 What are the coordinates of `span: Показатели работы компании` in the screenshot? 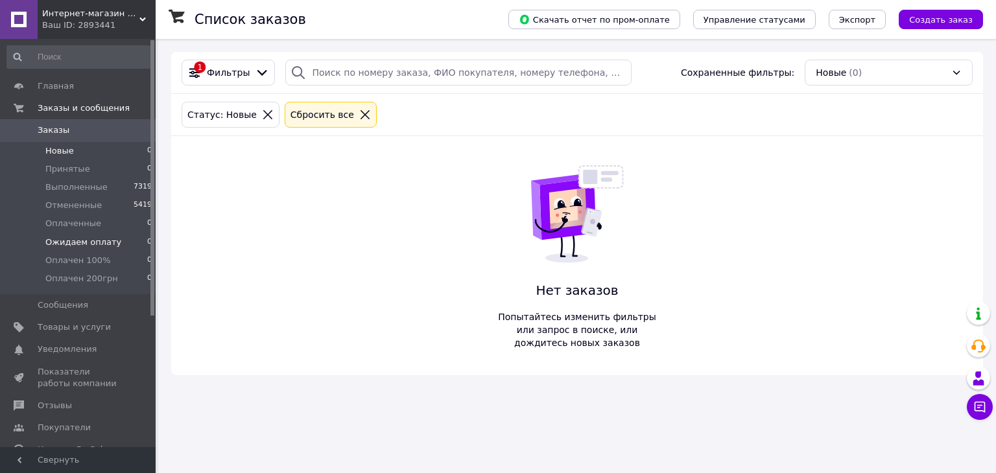 It's located at (78, 378).